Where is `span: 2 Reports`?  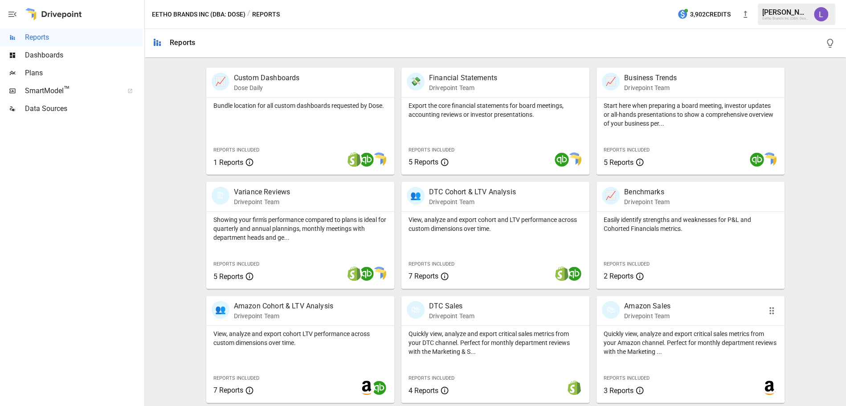 span: 2 Reports is located at coordinates (618, 276).